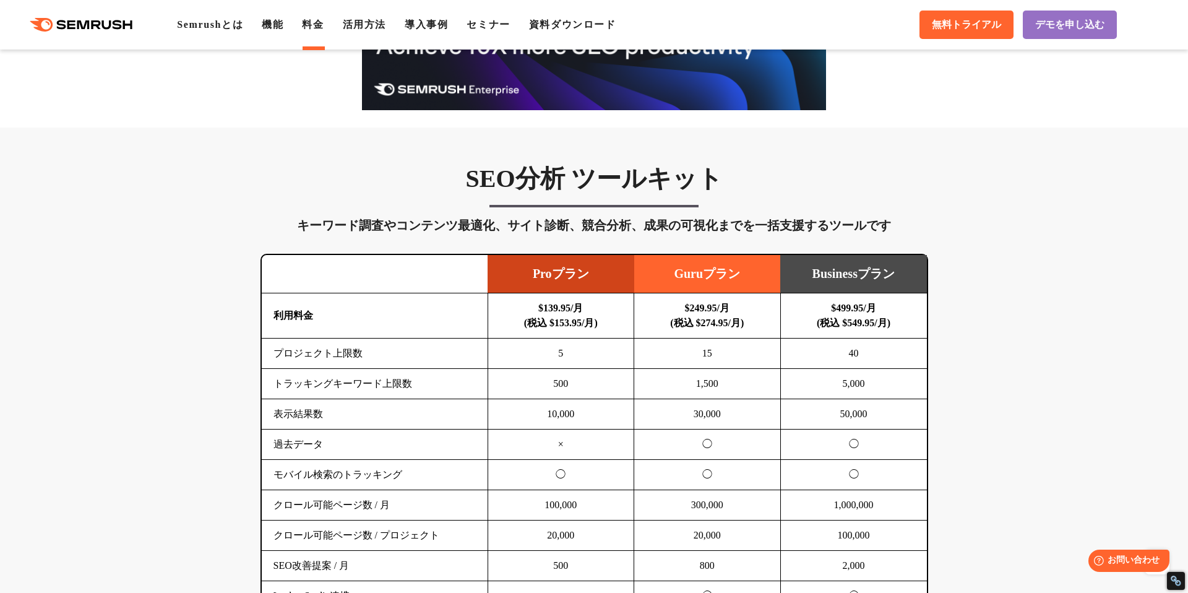 Image resolution: width=1188 pixels, height=593 pixels. I want to click on td: 5, so click(561, 353).